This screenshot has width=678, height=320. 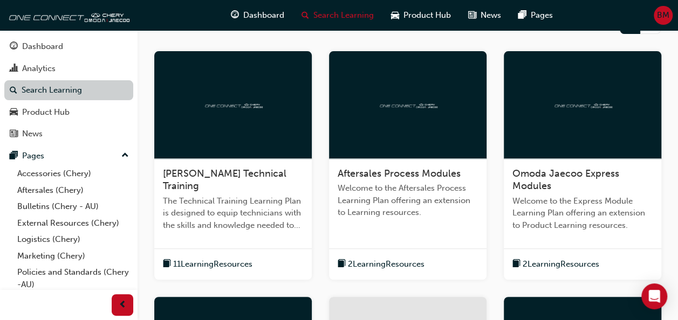 I want to click on span: Product Hub, so click(x=427, y=15).